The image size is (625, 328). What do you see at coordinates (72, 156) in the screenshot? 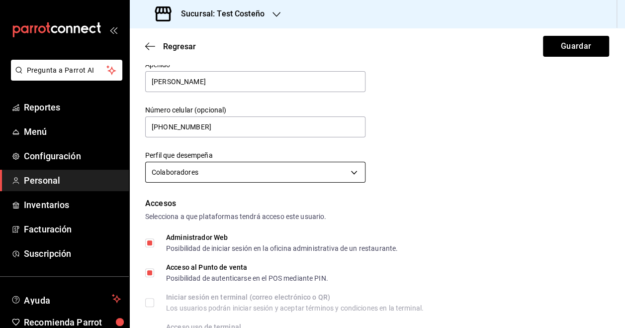
I see `span: Configuración` at bounding box center [72, 156].